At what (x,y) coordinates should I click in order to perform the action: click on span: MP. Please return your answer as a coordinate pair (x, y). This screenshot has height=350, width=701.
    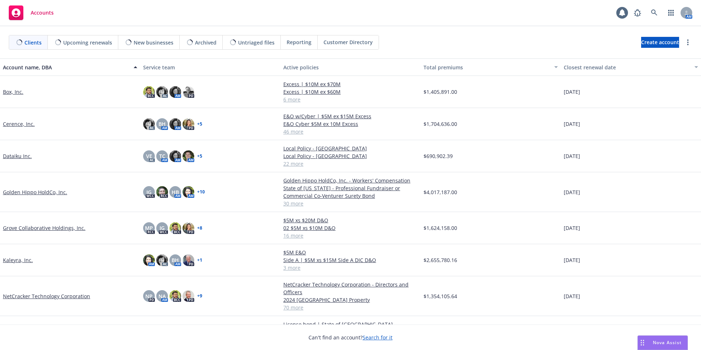
    Looking at the image, I should click on (149, 228).